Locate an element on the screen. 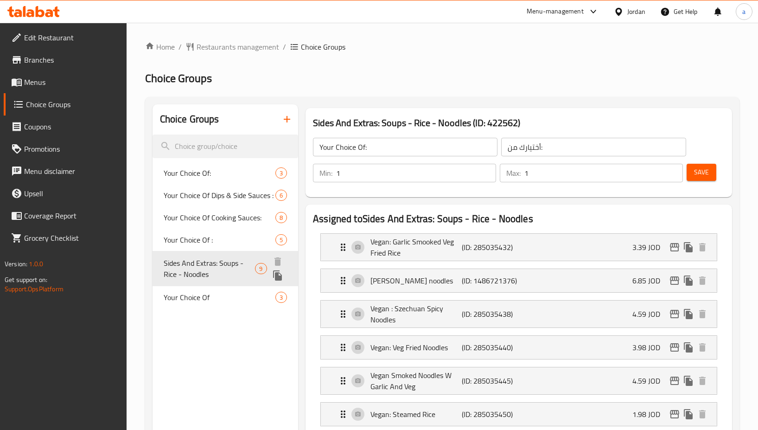 This screenshot has height=430, width=758. p: 1.98 JOD is located at coordinates (650, 414).